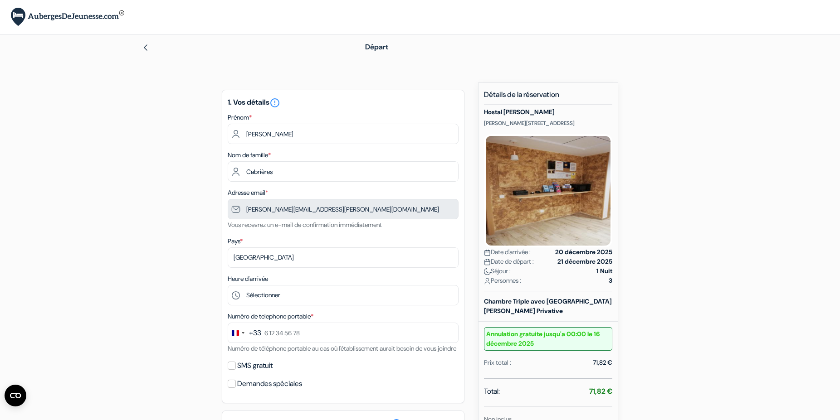 This screenshot has height=420, width=840. Describe the element at coordinates (275, 103) in the screenshot. I see `i: error_outline` at that location.